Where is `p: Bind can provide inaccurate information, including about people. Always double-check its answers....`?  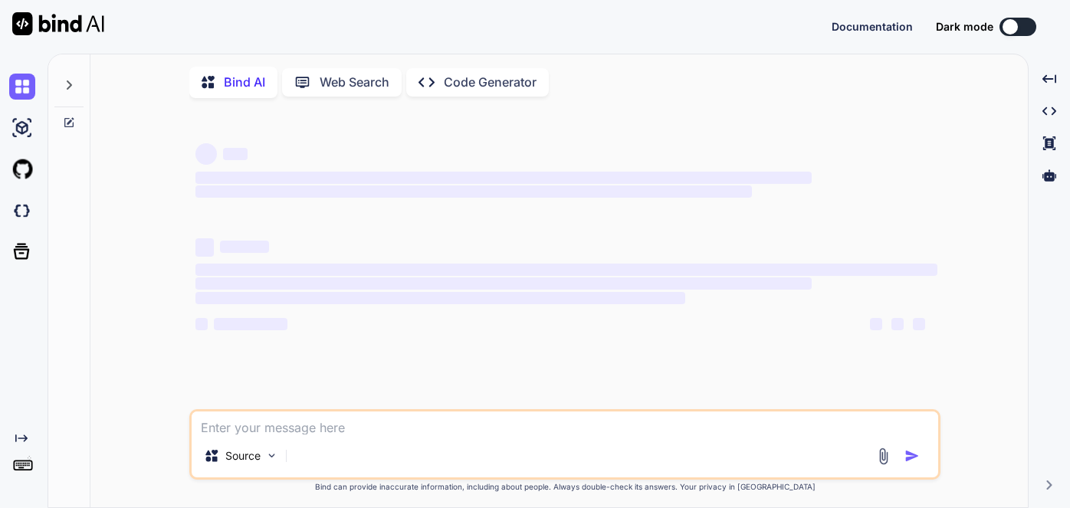 p: Bind can provide inaccurate information, including about people. Always double-check its answers.... is located at coordinates (565, 488).